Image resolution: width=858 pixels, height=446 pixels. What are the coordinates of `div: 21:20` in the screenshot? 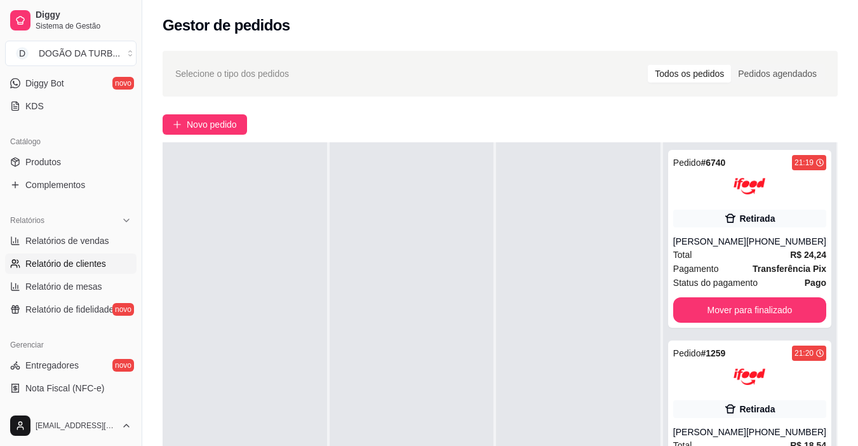 It's located at (804, 353).